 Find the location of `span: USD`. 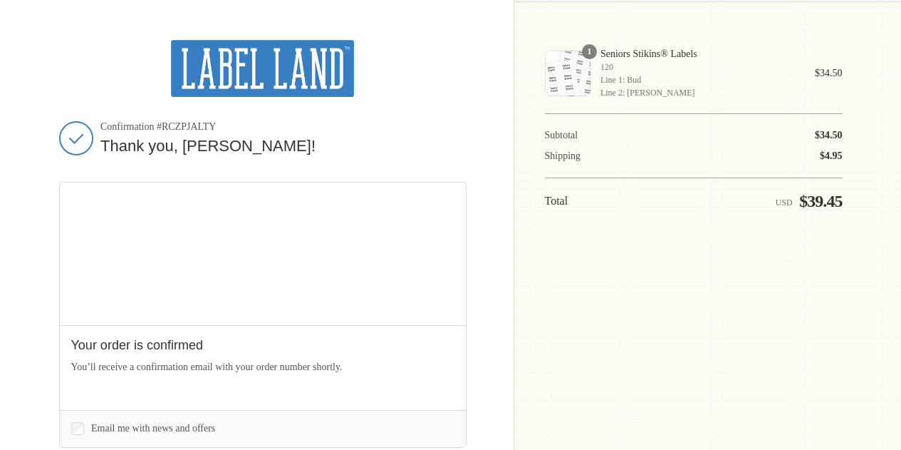

span: USD is located at coordinates (784, 202).